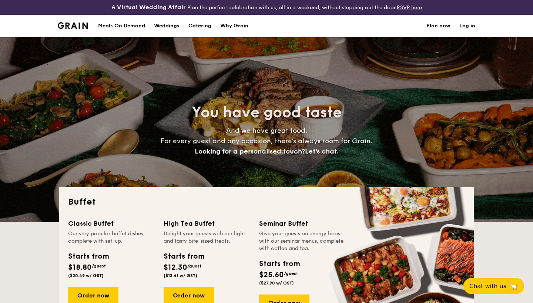 This screenshot has height=303, width=533. Describe the element at coordinates (322, 151) in the screenshot. I see `span: Let's chat.` at that location.